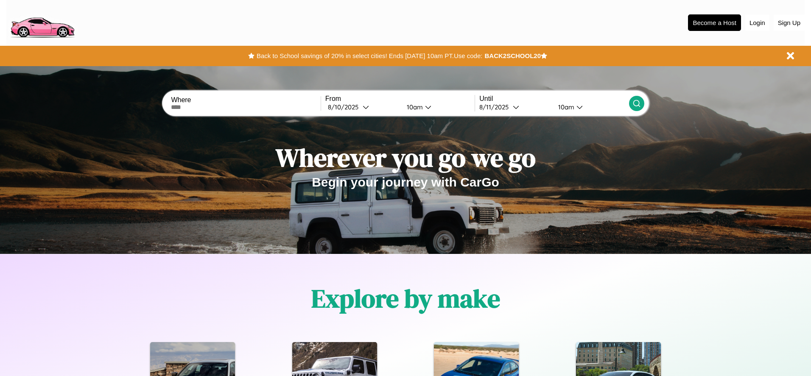  I want to click on button: Sign Up, so click(789, 22).